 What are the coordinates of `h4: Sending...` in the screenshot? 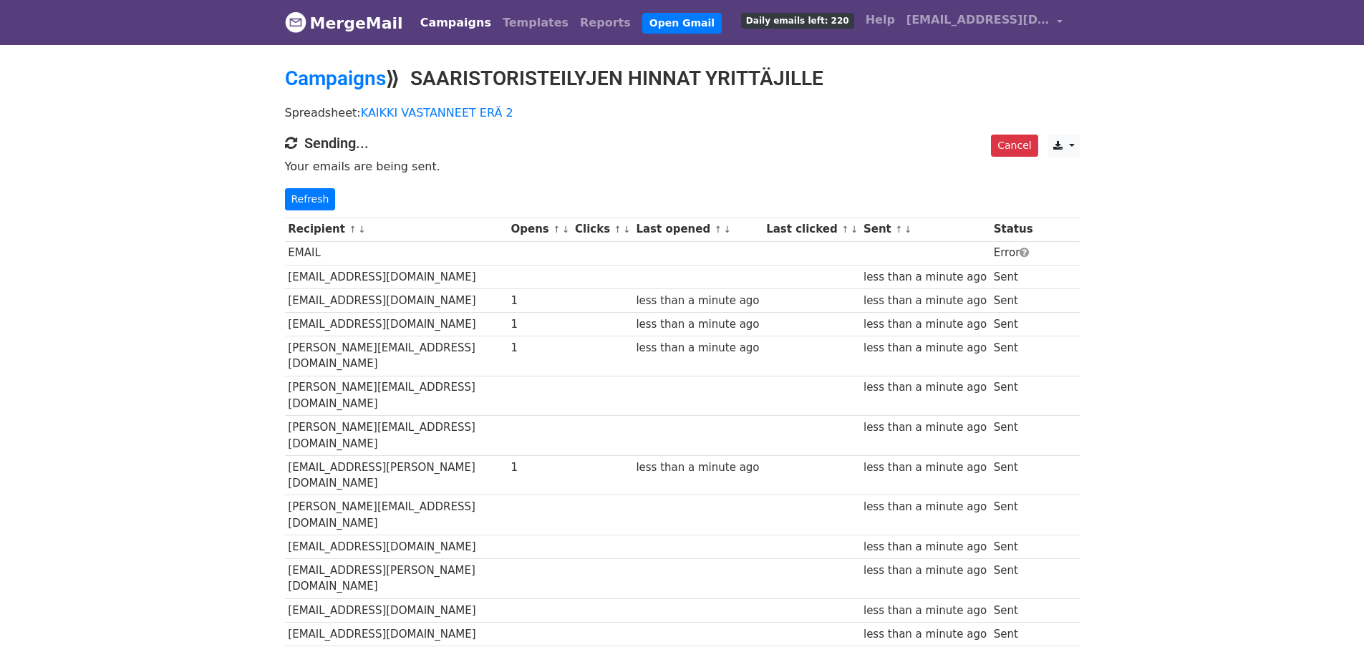 It's located at (682, 143).